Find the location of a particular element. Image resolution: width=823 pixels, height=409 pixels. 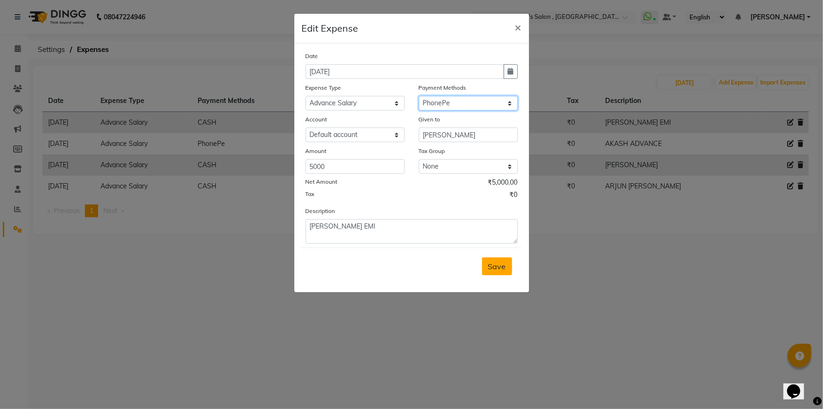

input: Given to is located at coordinates (468, 134).